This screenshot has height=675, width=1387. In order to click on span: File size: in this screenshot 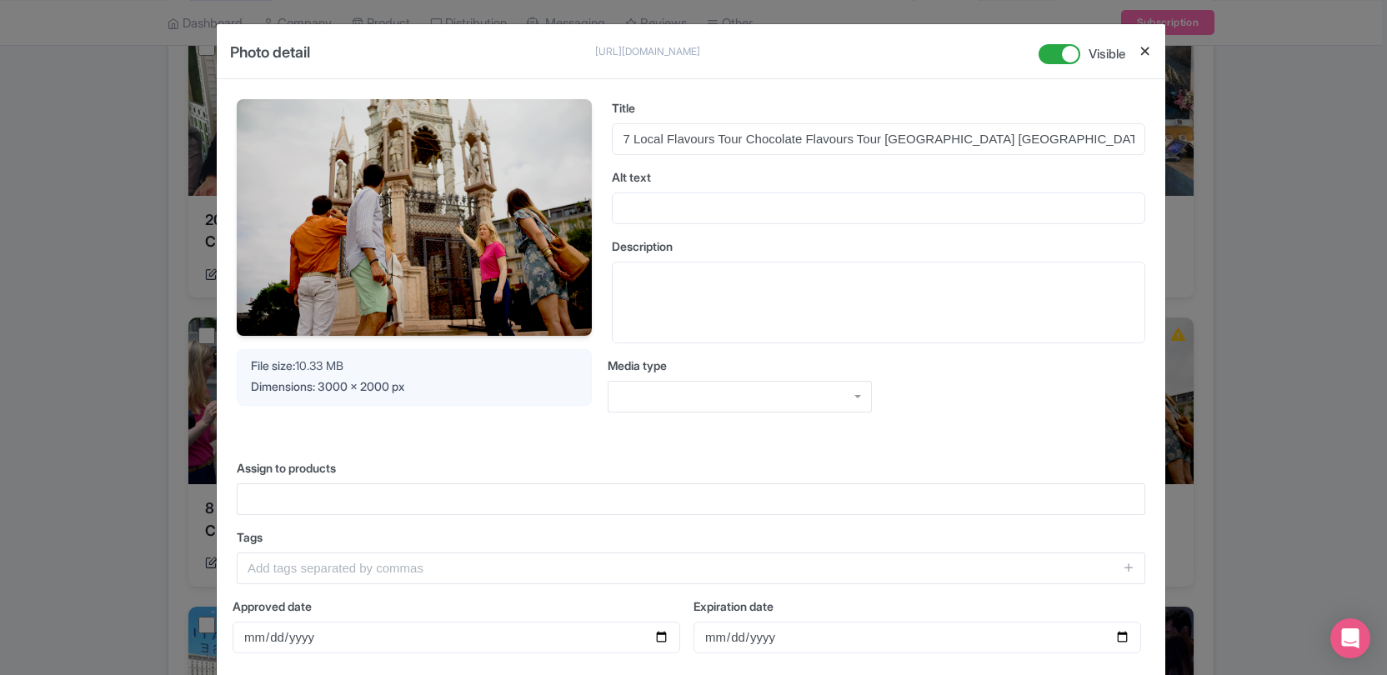, I will do `click(273, 365)`.